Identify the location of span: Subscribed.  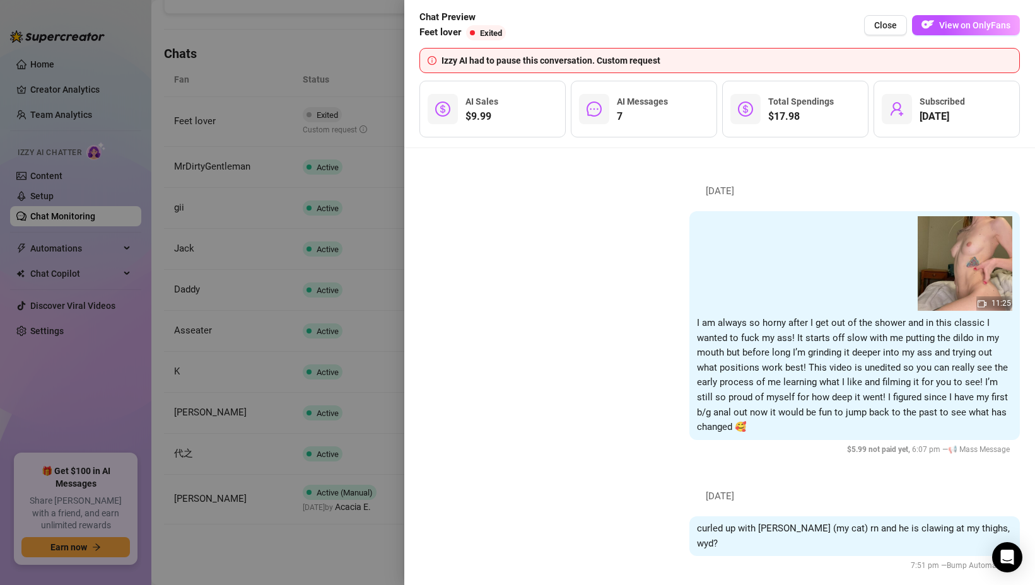
(942, 102).